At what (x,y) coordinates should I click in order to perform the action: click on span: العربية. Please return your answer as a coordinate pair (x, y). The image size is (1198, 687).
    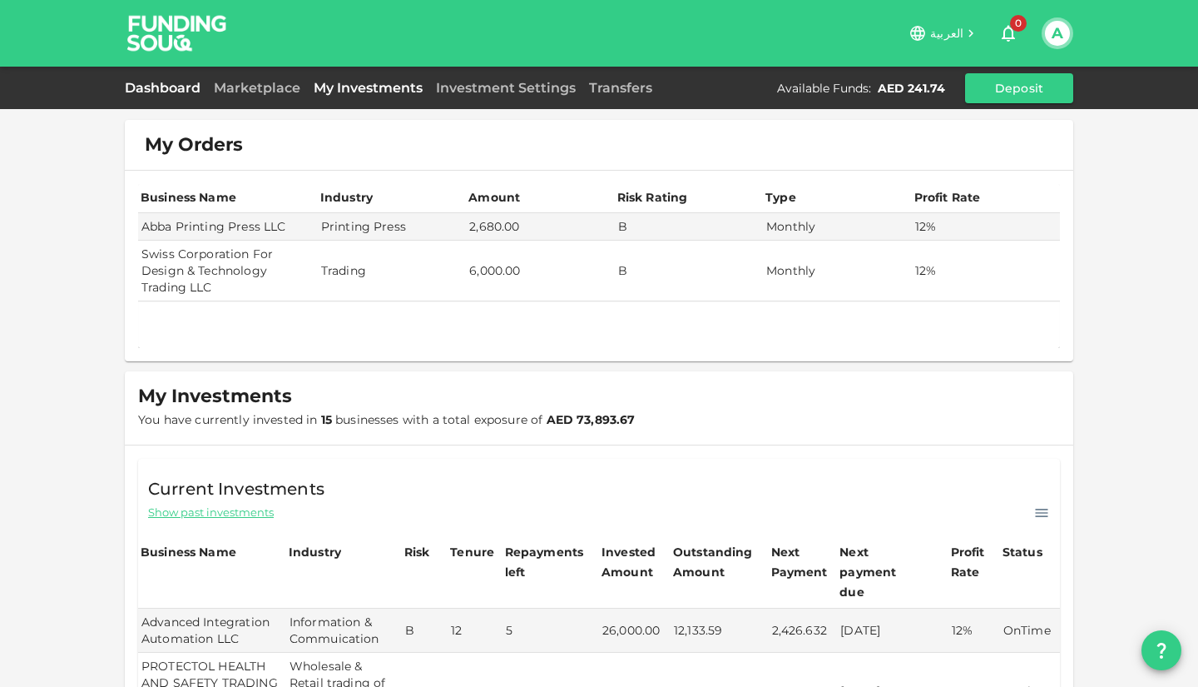
    Looking at the image, I should click on (947, 33).